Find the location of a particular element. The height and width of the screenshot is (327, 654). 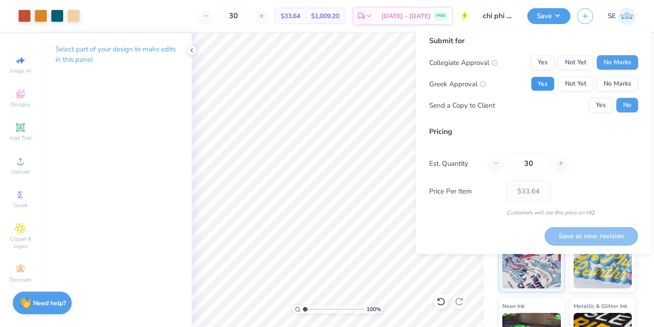

div: Customers will see this price on HQ. is located at coordinates (534, 213).